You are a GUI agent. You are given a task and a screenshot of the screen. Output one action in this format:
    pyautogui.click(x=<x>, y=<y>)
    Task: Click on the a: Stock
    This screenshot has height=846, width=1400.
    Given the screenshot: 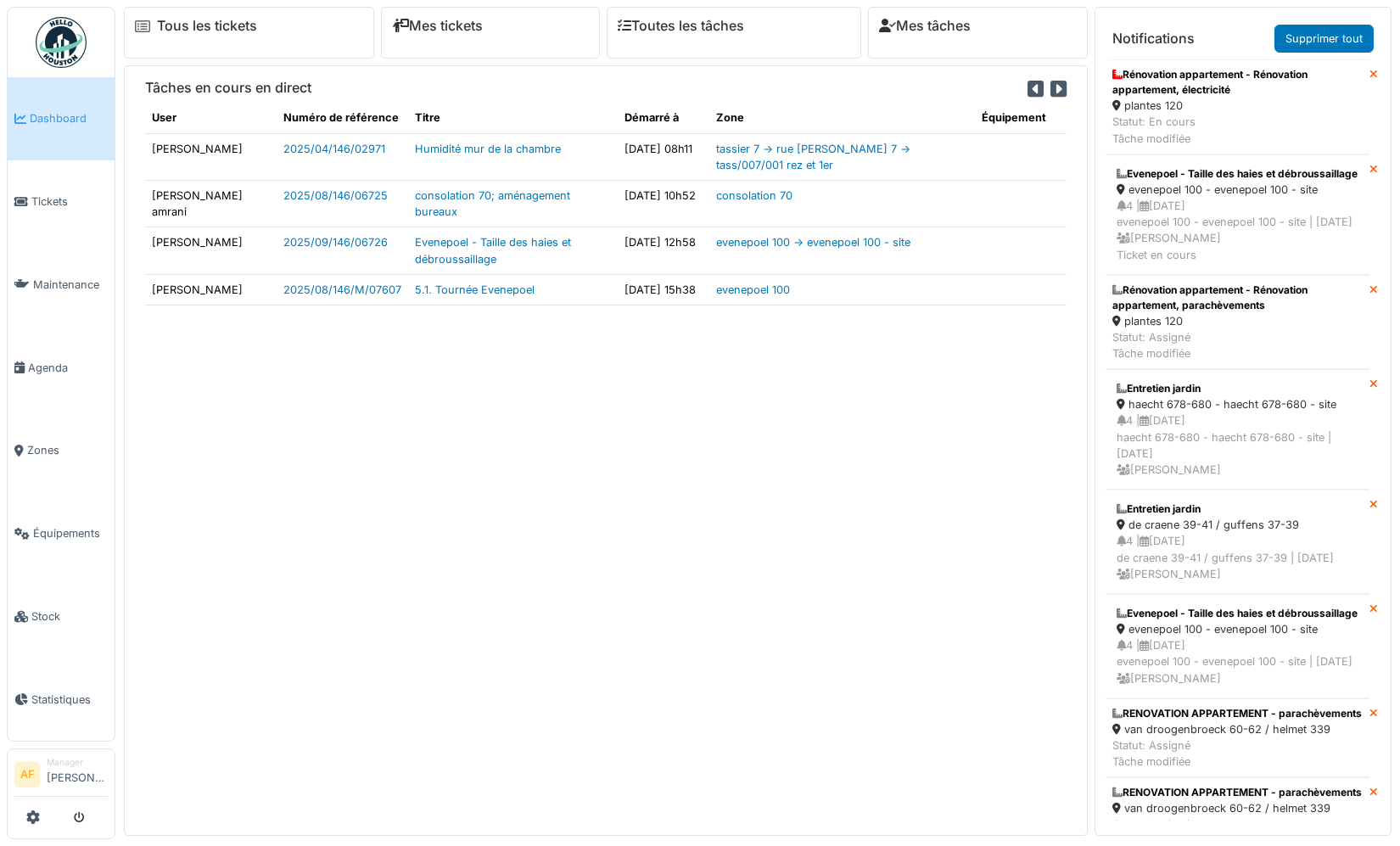 What is the action you would take?
    pyautogui.click(x=61, y=617)
    